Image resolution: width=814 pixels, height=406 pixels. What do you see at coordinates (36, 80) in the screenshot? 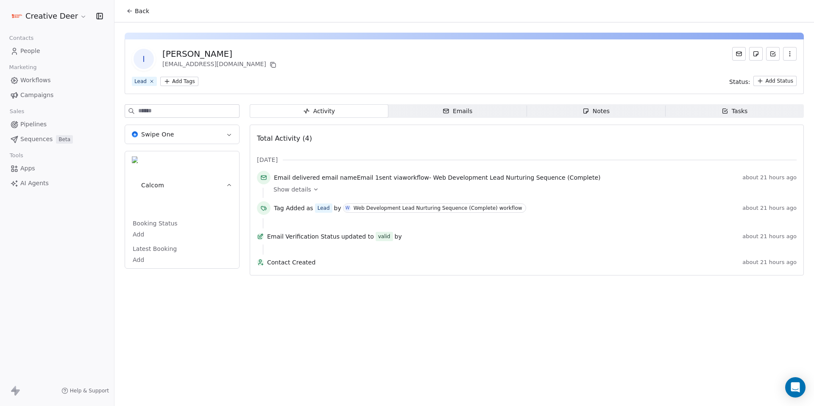
I see `span: Workflows` at bounding box center [36, 80].